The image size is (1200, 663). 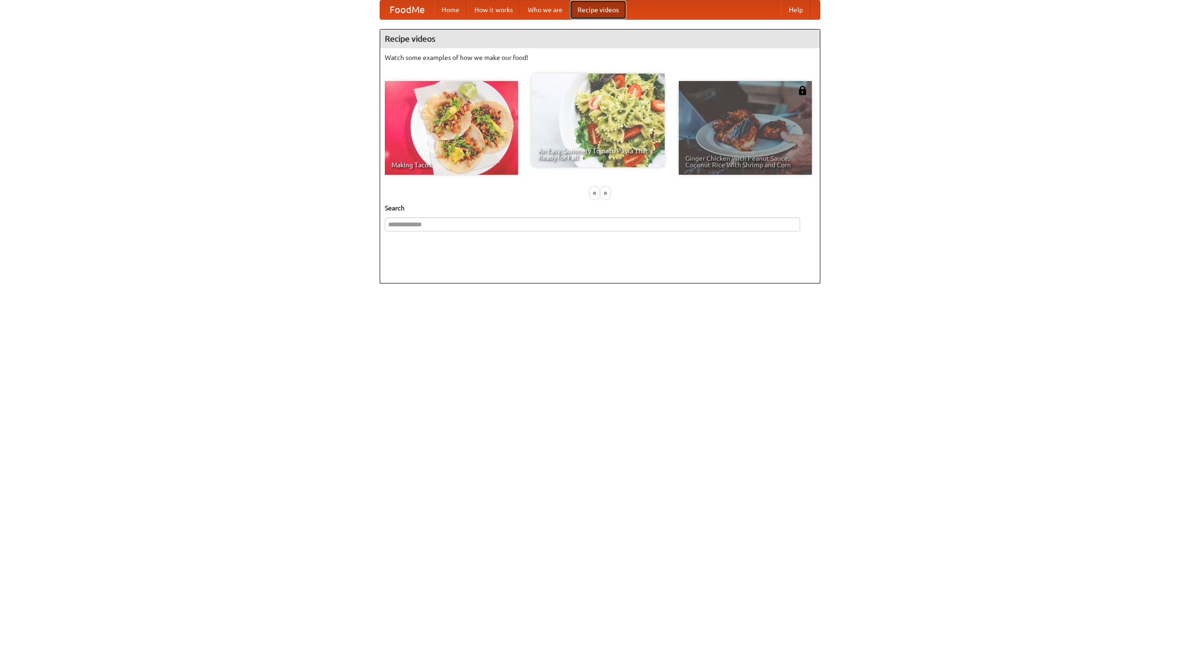 What do you see at coordinates (796, 10) in the screenshot?
I see `a: Help` at bounding box center [796, 10].